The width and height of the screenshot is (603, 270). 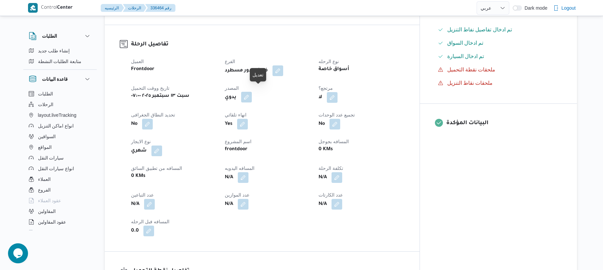 I want to click on button: ملحقات نقطة التحميل, so click(x=499, y=70).